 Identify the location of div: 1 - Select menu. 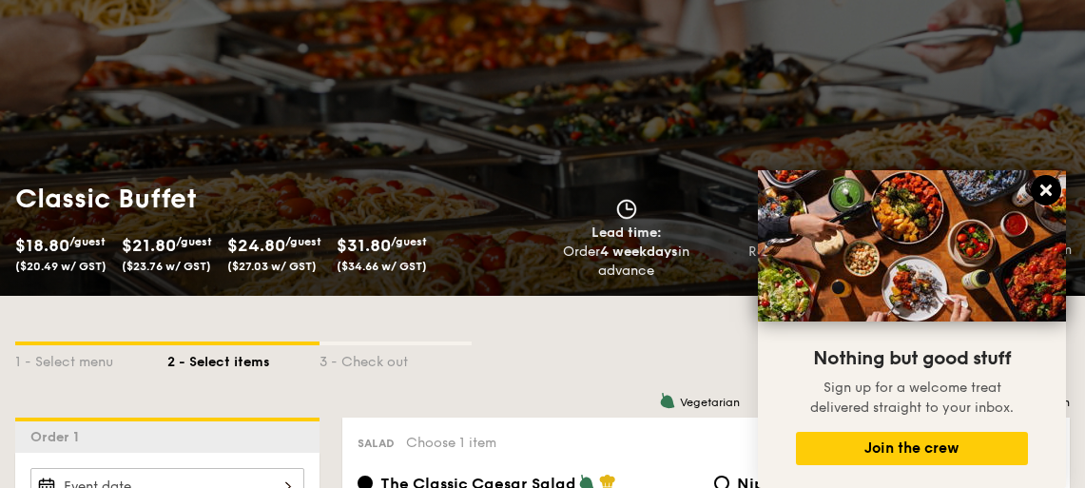
(91, 358).